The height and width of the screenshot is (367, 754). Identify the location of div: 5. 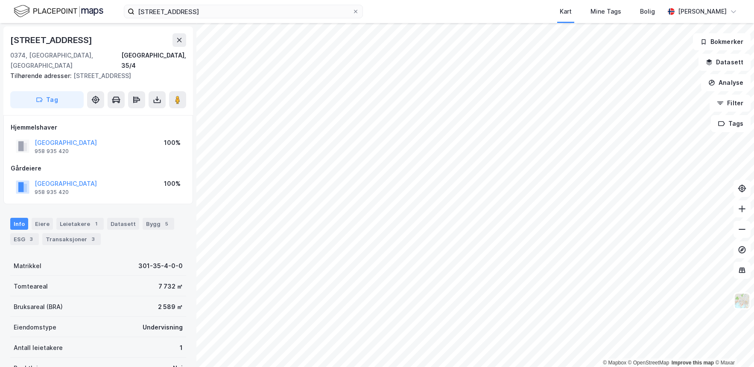
(166, 224).